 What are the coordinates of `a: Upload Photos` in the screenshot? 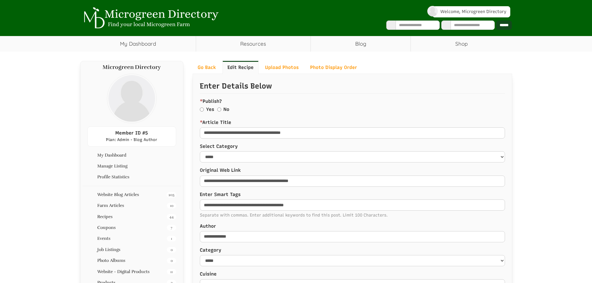 It's located at (282, 67).